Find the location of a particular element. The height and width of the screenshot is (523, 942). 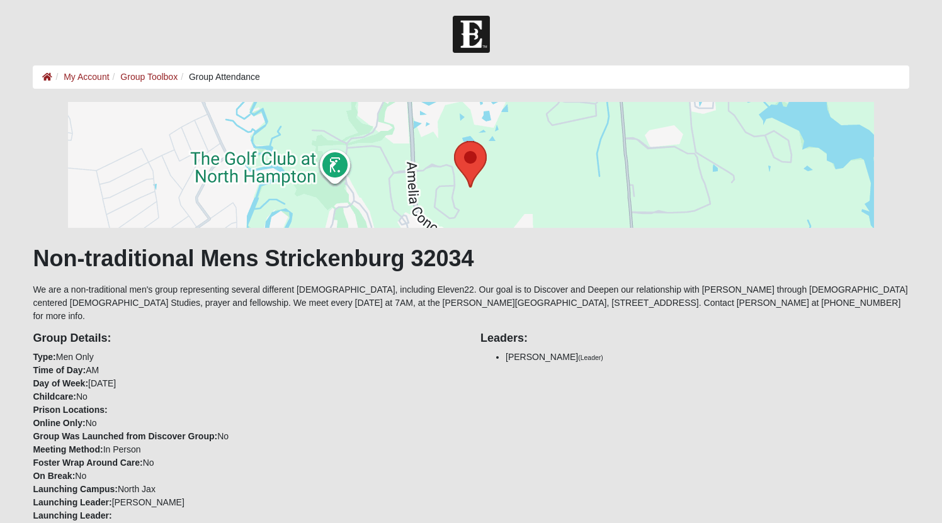

strong: Childcare: is located at coordinates (54, 397).